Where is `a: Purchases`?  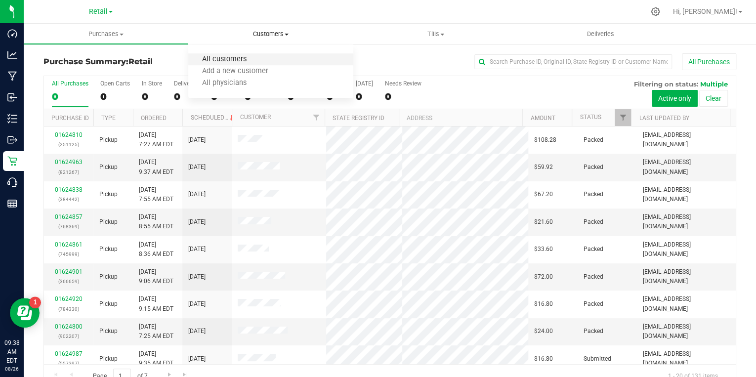
a: Purchases is located at coordinates (106, 34).